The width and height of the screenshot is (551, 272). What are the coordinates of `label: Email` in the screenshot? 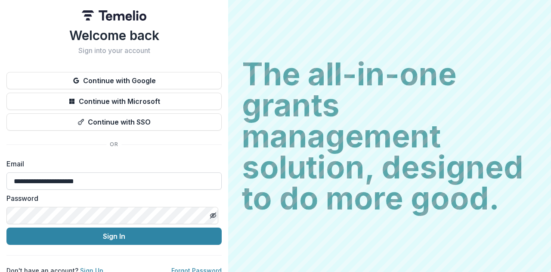 It's located at (111, 164).